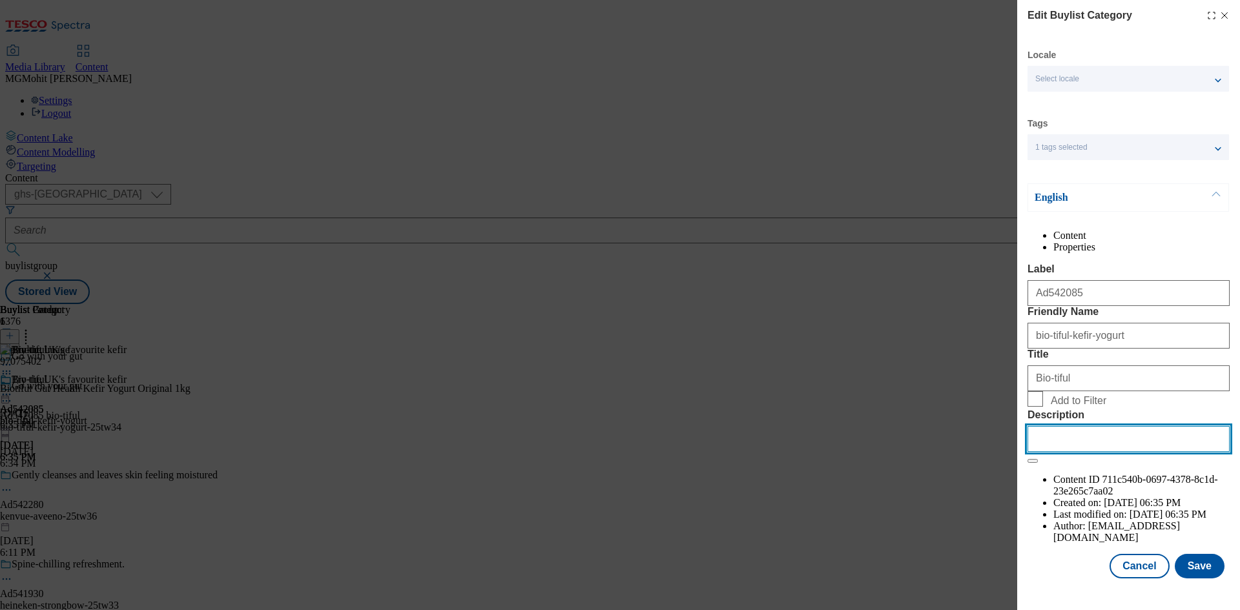  I want to click on label: Locale, so click(1042, 55).